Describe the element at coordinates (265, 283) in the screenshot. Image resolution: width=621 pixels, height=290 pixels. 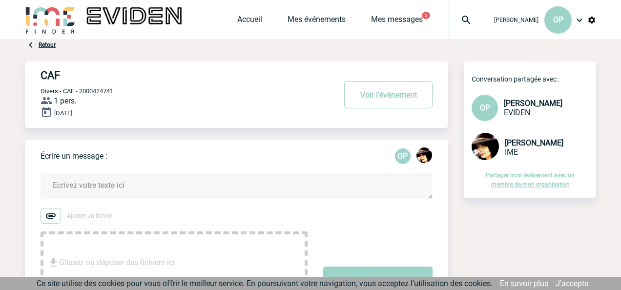
I see `span: Ce site utilise des cookies pour vous offrir le meilleur service. En poursuivant votre navigation...` at that location.